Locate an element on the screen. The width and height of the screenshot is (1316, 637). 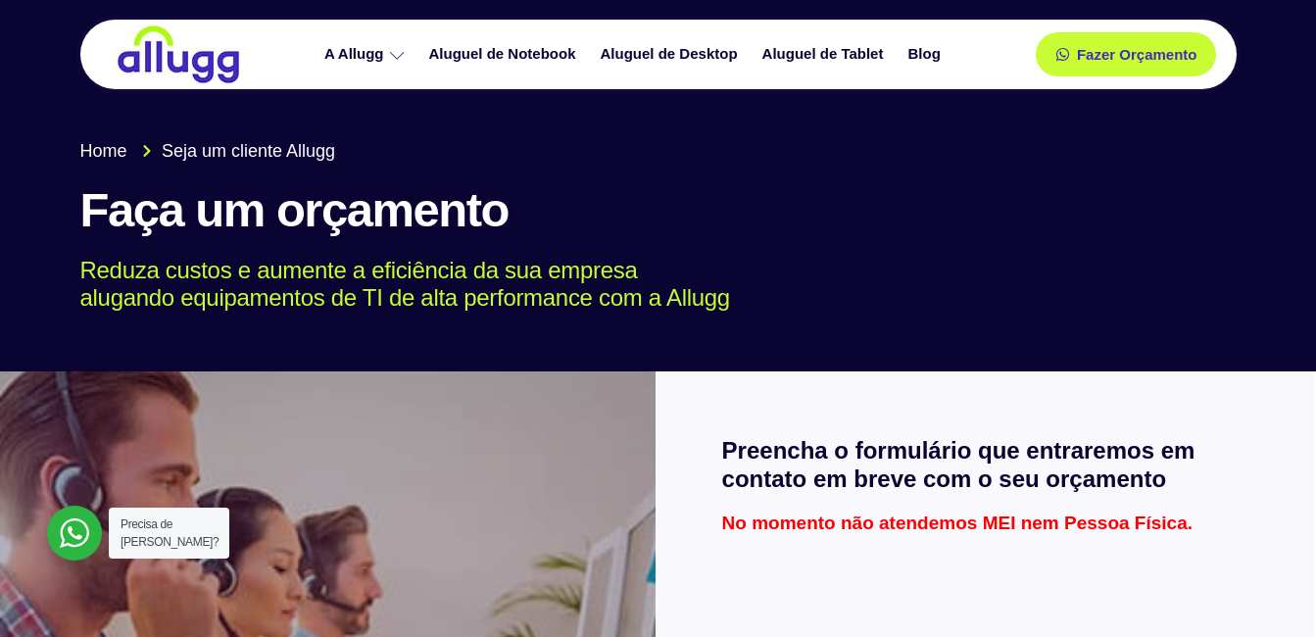
span: Seja um cliente Allugg is located at coordinates (246, 151).